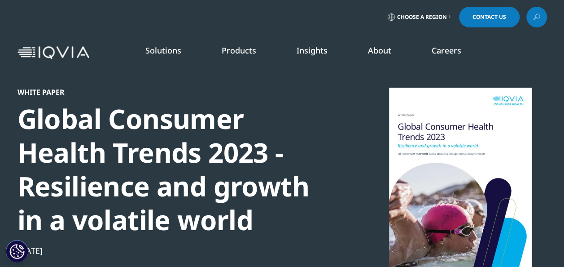 This screenshot has width=564, height=267. What do you see at coordinates (163, 50) in the screenshot?
I see `a: Solutions` at bounding box center [163, 50].